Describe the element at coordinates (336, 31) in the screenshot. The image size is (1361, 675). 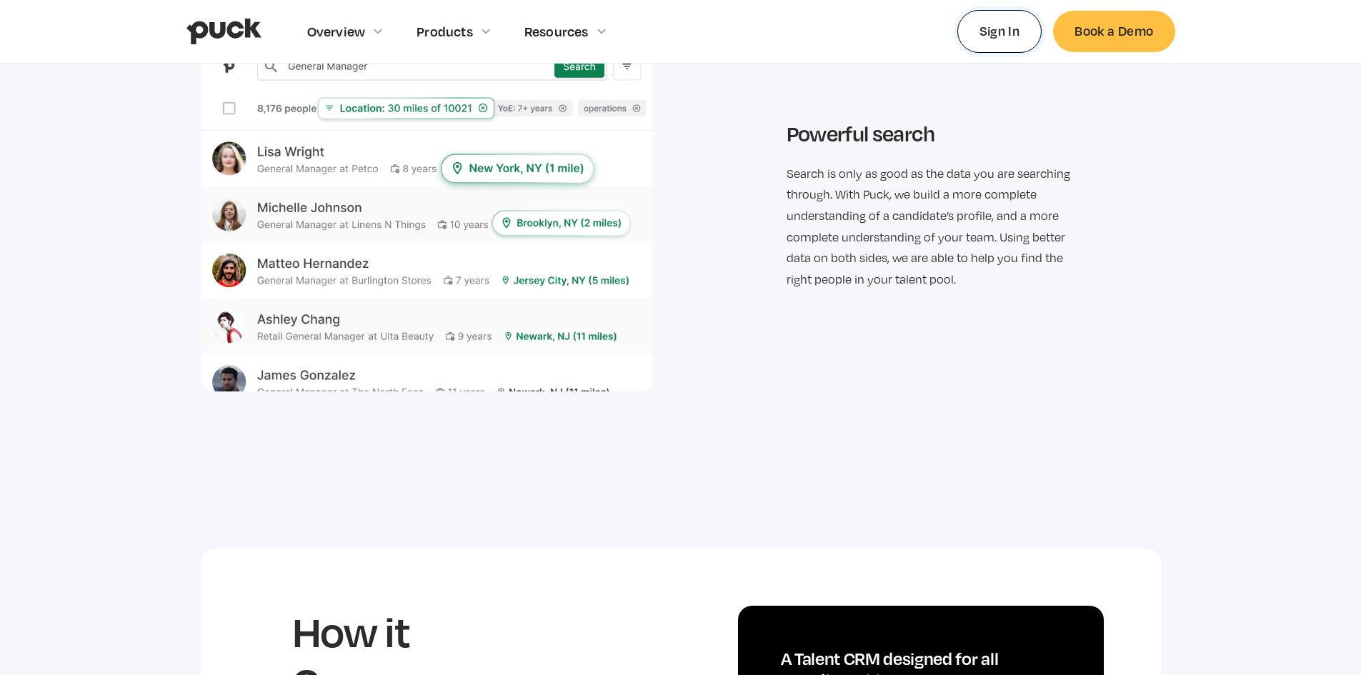
I see `div: Overview` at that location.